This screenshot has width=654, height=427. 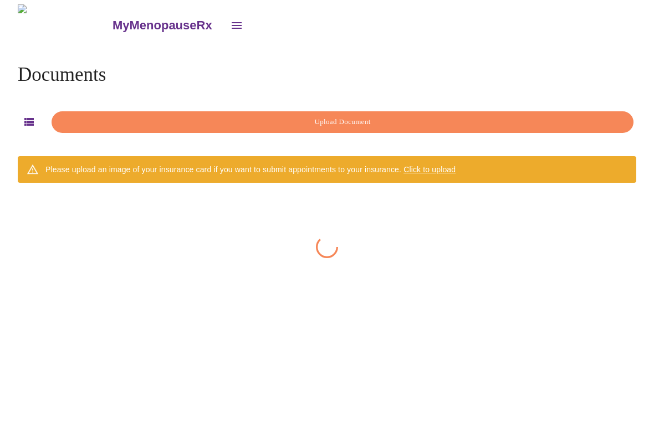 I want to click on span: Click to upload, so click(x=429, y=170).